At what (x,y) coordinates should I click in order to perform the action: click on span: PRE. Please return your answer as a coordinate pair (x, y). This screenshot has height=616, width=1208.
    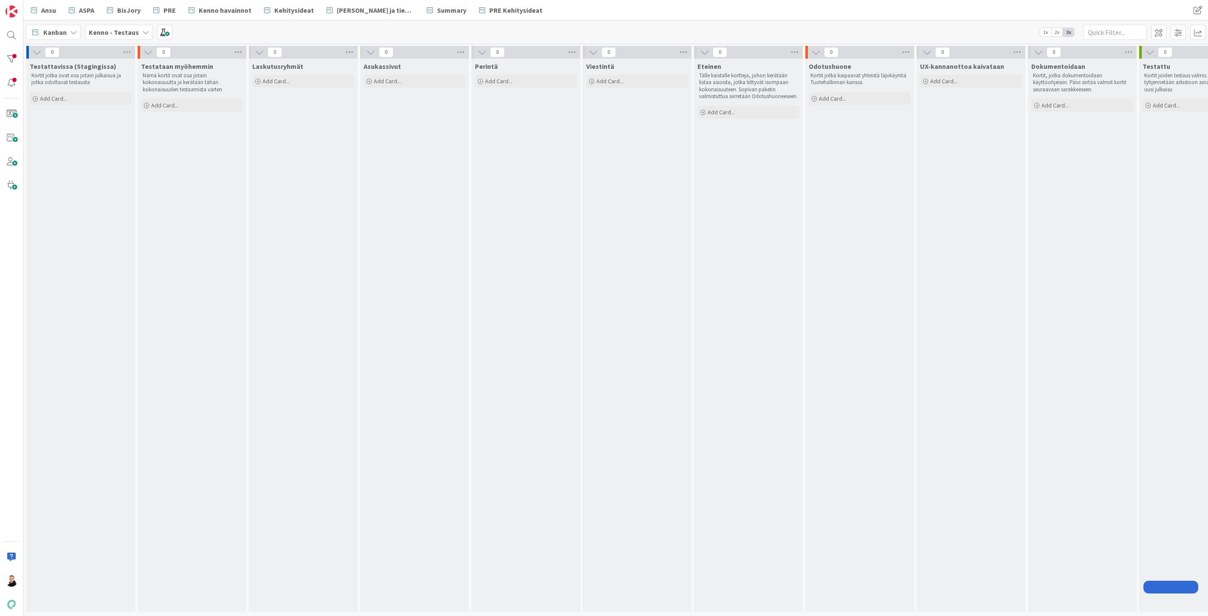
    Looking at the image, I should click on (169, 10).